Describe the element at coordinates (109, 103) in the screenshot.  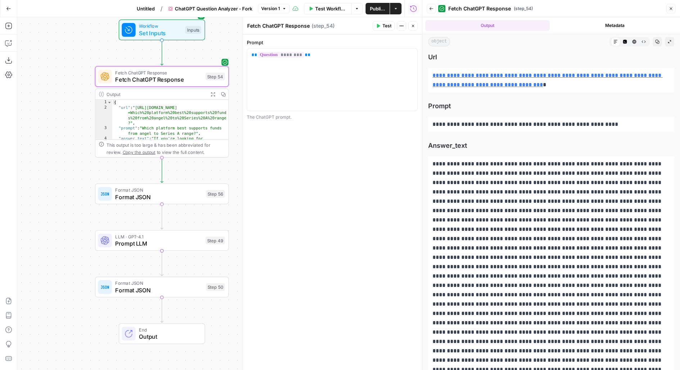
I see `span: Toggle code folding, rows 1 through 5` at that location.